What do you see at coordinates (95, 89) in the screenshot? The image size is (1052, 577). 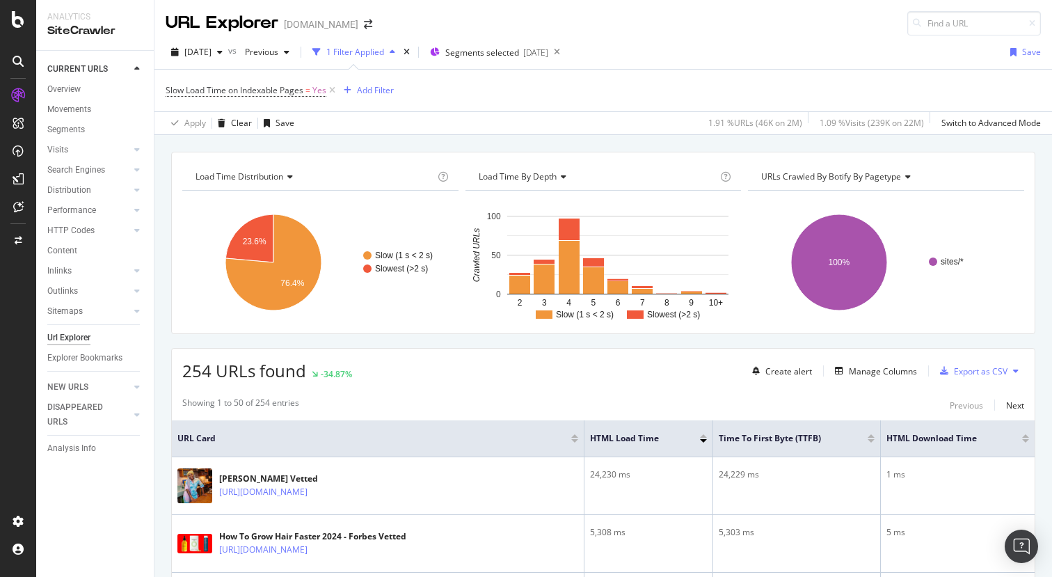 I see `a: Overview` at bounding box center [95, 89].